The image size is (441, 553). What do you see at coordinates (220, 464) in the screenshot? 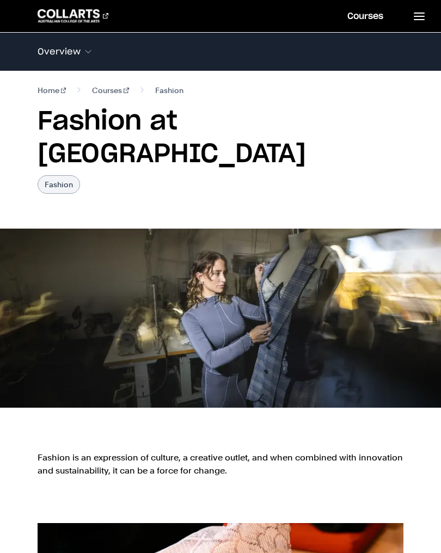
I see `p: Fashion is an expression of culture, a creative outlet, and when combined with innovation and sus...` at bounding box center [220, 464].